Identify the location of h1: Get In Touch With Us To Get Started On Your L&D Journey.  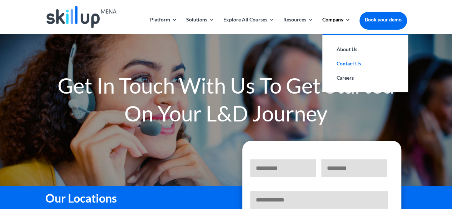
(226, 101).